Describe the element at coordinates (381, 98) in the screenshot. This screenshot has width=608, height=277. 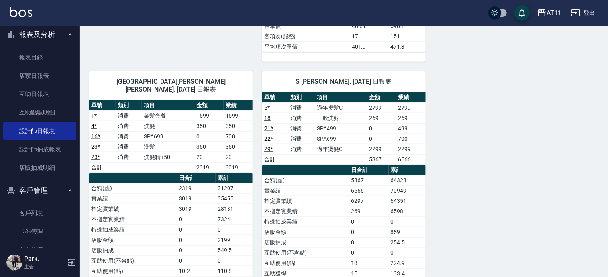
I see `th: 金額` at that location.